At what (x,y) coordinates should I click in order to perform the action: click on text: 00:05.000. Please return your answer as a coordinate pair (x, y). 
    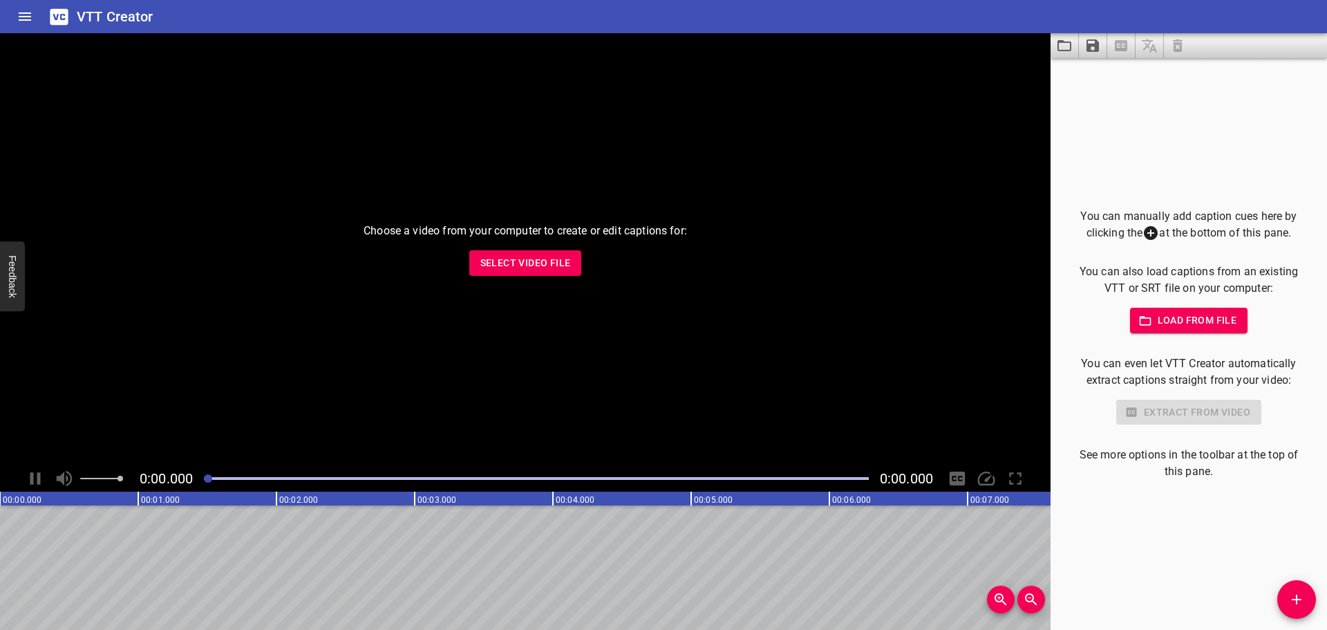
    Looking at the image, I should click on (713, 500).